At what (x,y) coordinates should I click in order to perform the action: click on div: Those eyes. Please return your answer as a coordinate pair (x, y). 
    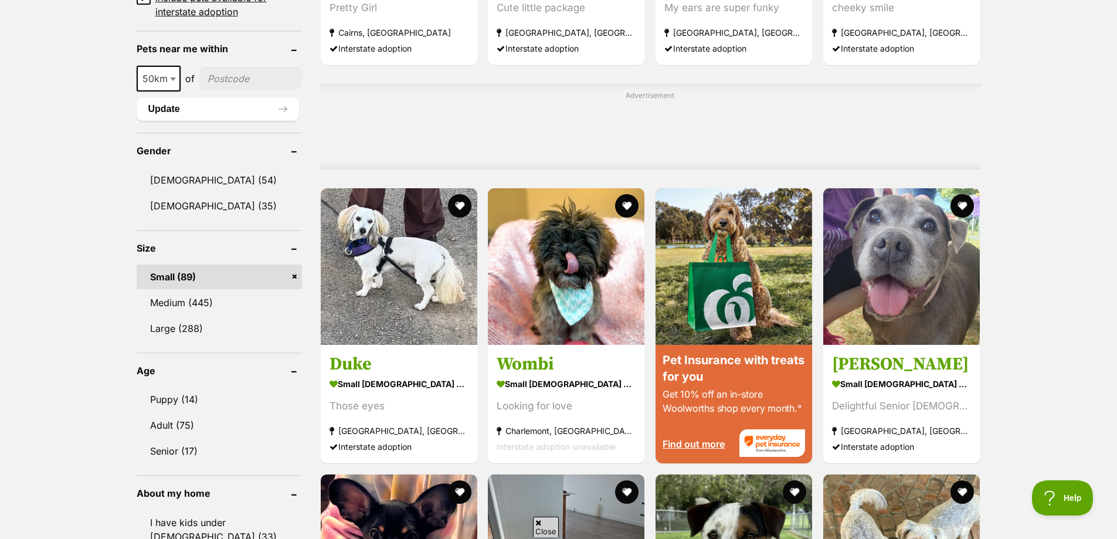
    Looking at the image, I should click on (399, 406).